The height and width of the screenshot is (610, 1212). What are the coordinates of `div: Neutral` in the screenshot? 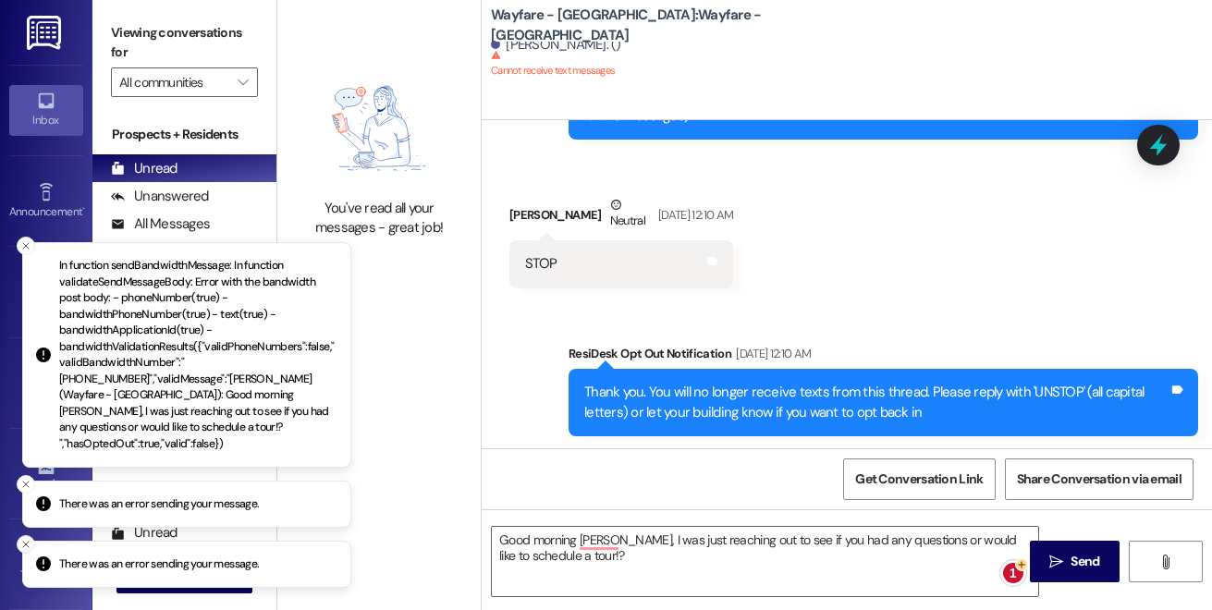 It's located at (628, 215).